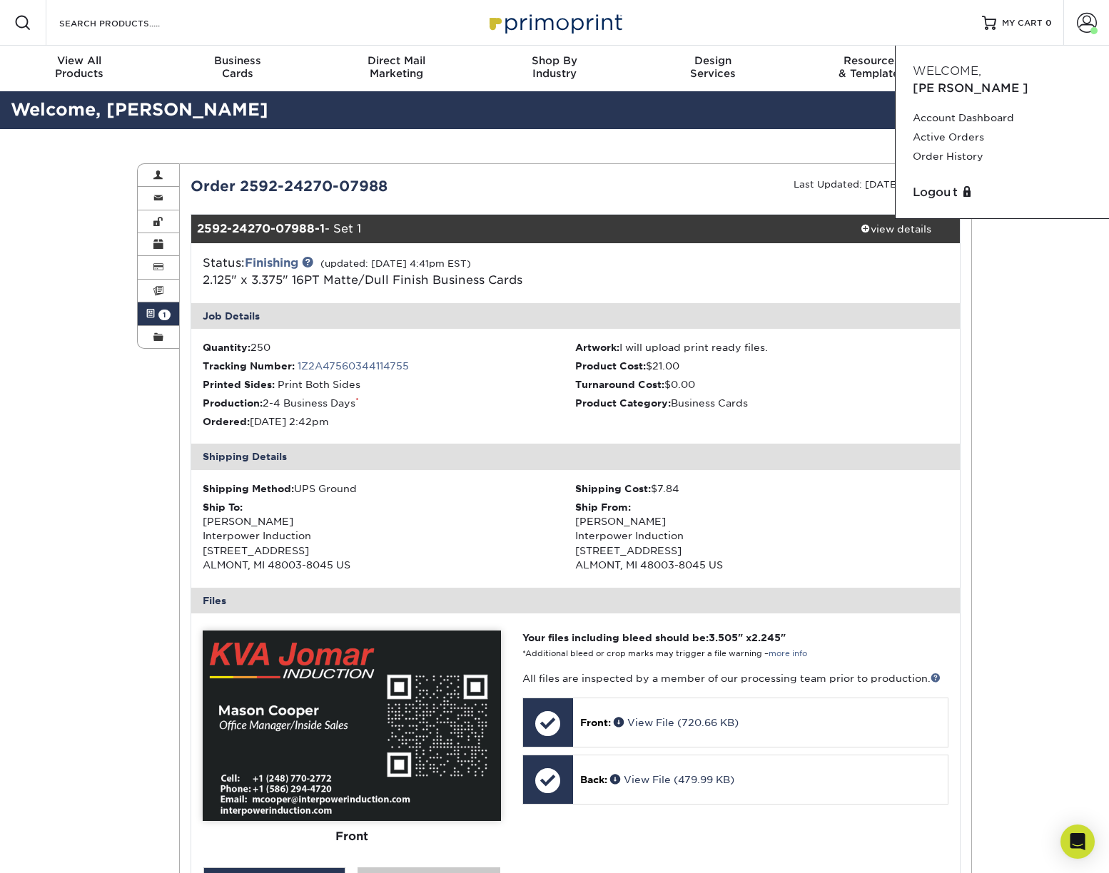 This screenshot has width=1109, height=873. I want to click on div: - Set 1, so click(512, 229).